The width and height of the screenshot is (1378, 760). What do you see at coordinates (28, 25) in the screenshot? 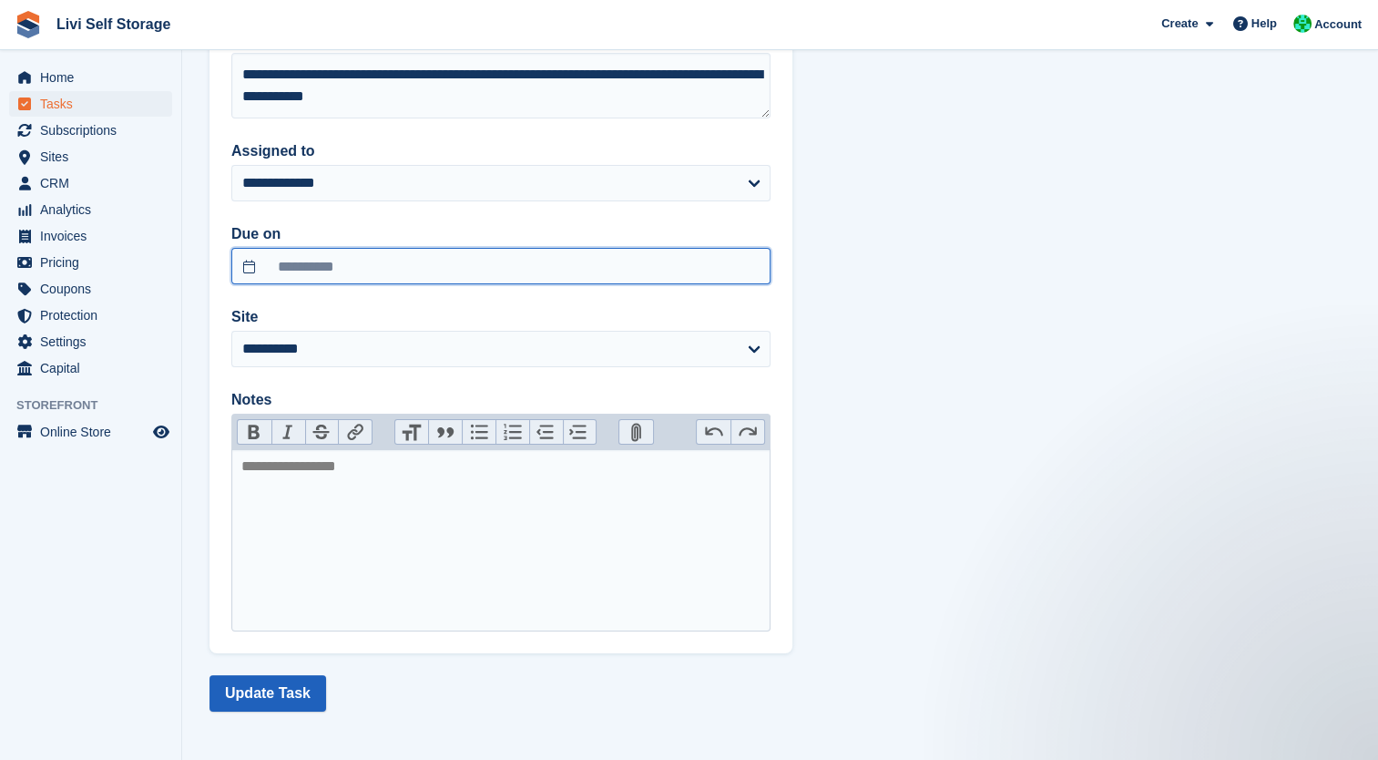
I see `img: stora-icon-8386f47178a22dfd0bd8f6a31ec36ba5ce8667c1dd55bd0f319d3a0aa187defe.svg` at bounding box center [28, 25].